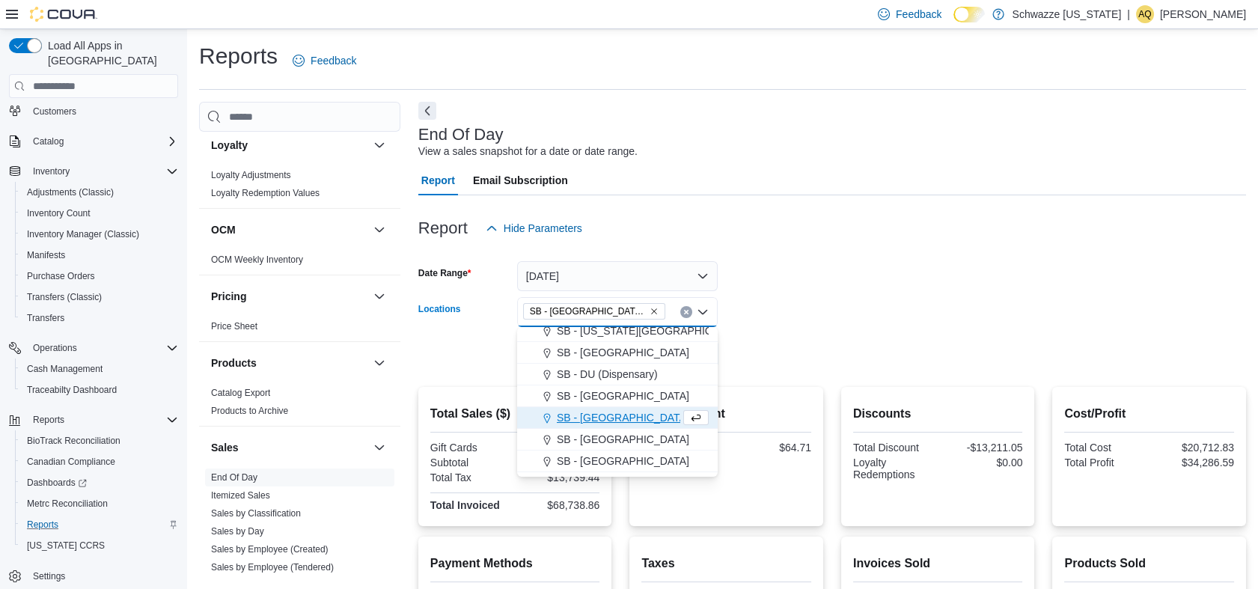 This screenshot has width=1258, height=589. Describe the element at coordinates (938, 563) in the screenshot. I see `h2: Invoices Sold` at that location.